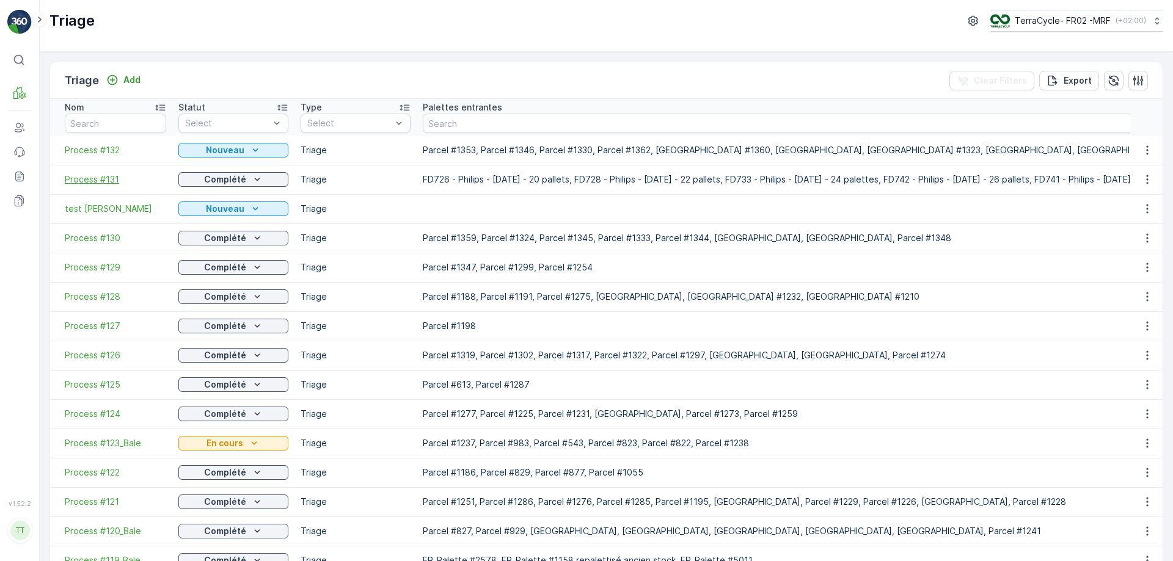 Image resolution: width=1173 pixels, height=561 pixels. I want to click on a: Process #122, so click(115, 473).